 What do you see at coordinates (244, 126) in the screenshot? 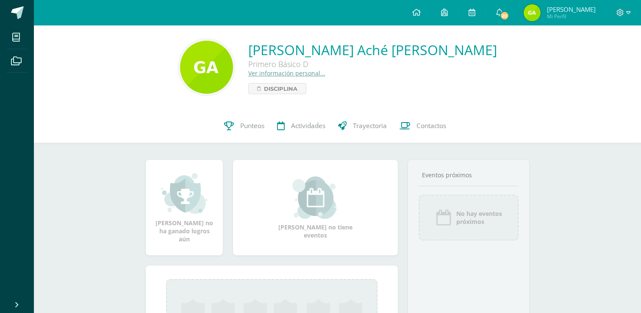
I see `a: Punteos` at bounding box center [244, 126].